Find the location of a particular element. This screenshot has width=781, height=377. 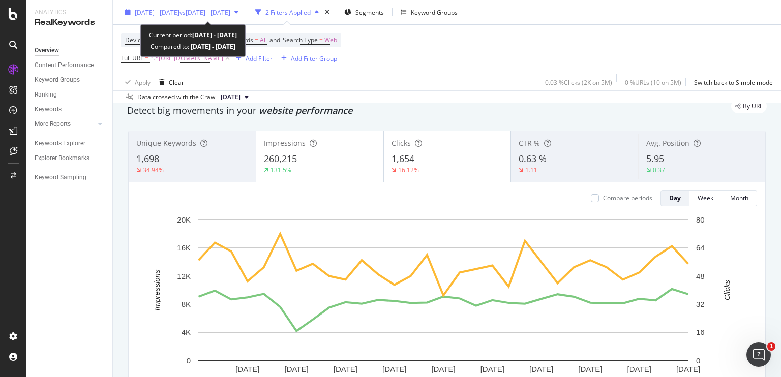

span: Clicks is located at coordinates (401, 143).